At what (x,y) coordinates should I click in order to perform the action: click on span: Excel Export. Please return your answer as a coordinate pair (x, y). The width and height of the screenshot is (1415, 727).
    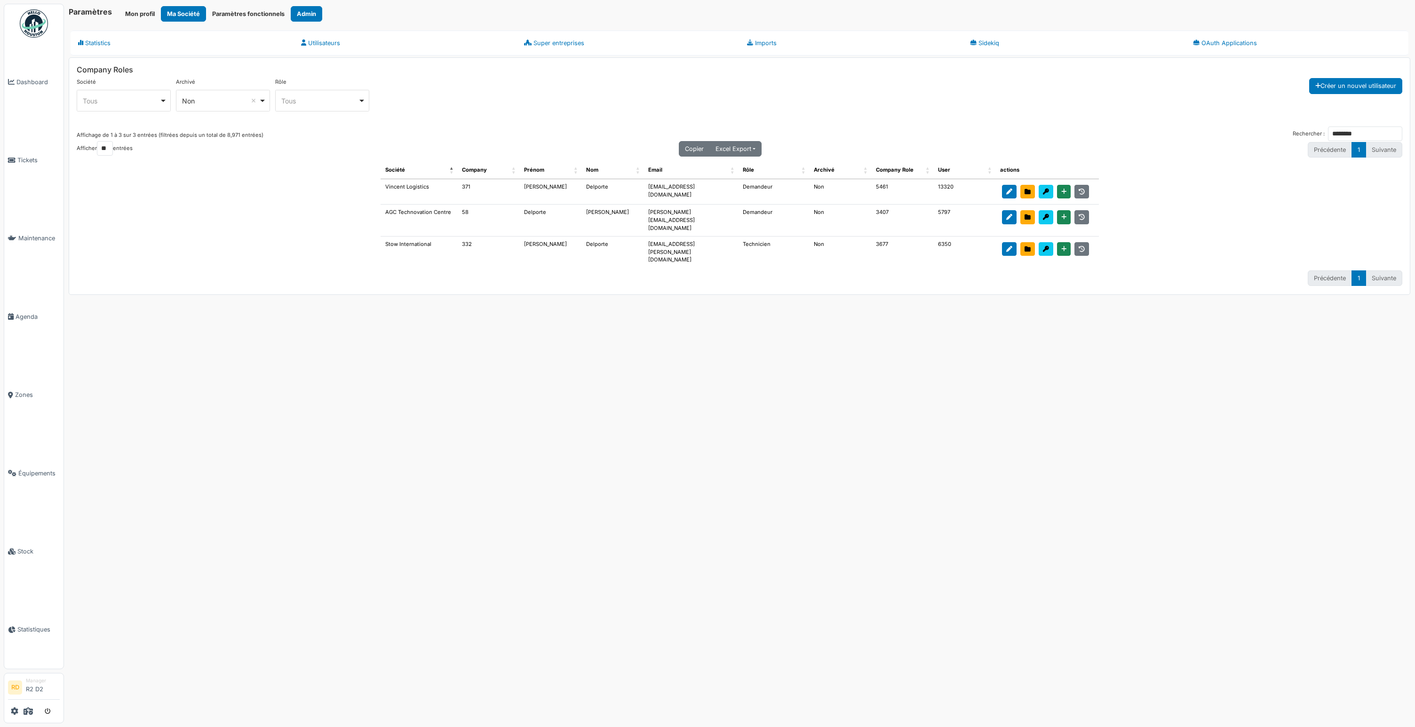
    Looking at the image, I should click on (733, 149).